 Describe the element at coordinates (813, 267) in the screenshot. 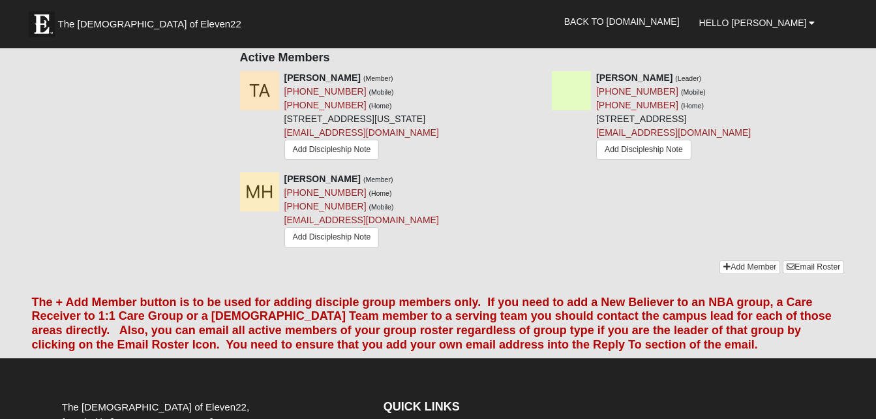

I see `a: Email Roster` at that location.